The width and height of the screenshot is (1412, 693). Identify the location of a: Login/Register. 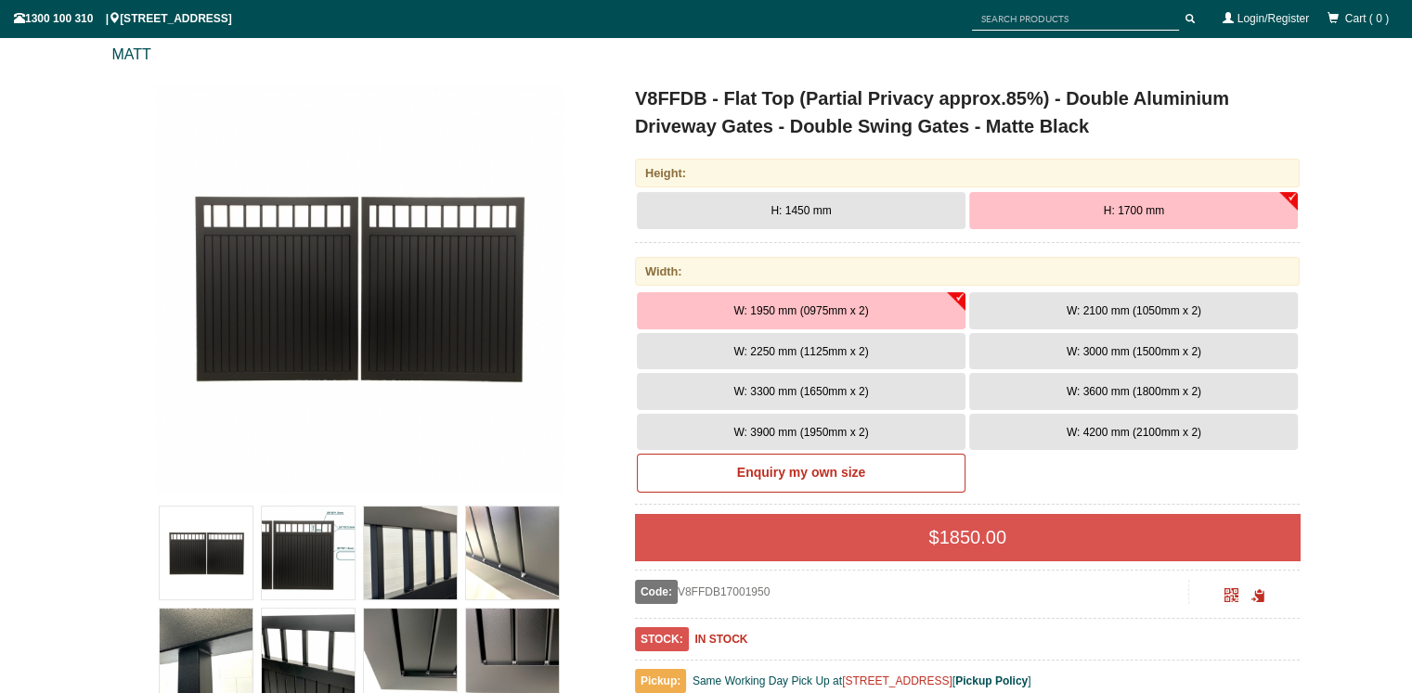
(1273, 19).